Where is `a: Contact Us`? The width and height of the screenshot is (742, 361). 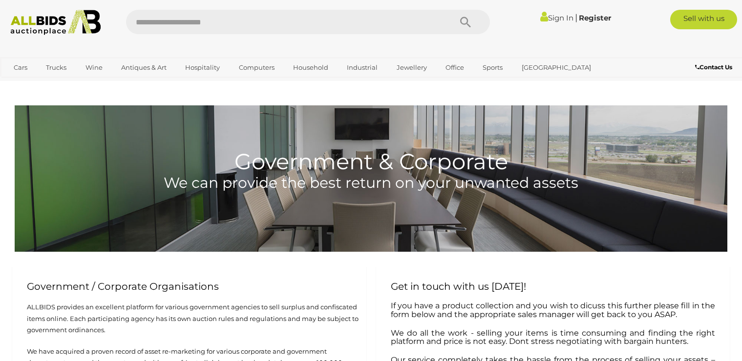
a: Contact Us is located at coordinates (715, 67).